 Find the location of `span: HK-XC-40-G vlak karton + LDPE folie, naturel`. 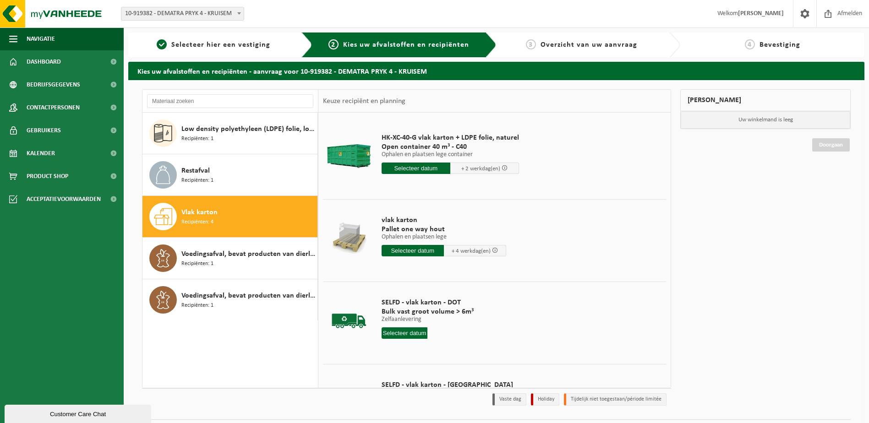

span: HK-XC-40-G vlak karton + LDPE folie, naturel is located at coordinates (450, 138).